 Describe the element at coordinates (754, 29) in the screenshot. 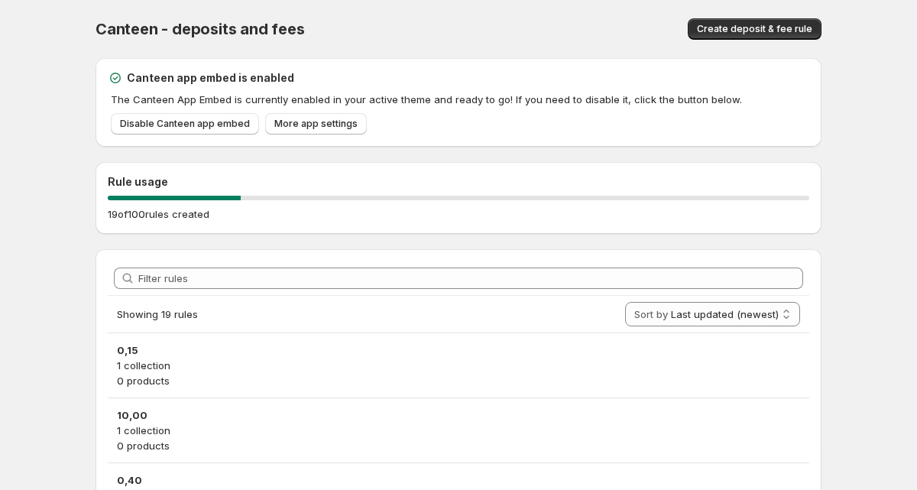

I see `span: Create deposit & fee rule` at that location.